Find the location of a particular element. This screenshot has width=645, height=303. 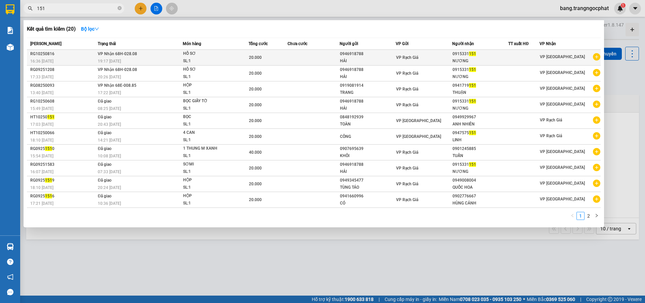

div: 4 CAN is located at coordinates (208, 133).